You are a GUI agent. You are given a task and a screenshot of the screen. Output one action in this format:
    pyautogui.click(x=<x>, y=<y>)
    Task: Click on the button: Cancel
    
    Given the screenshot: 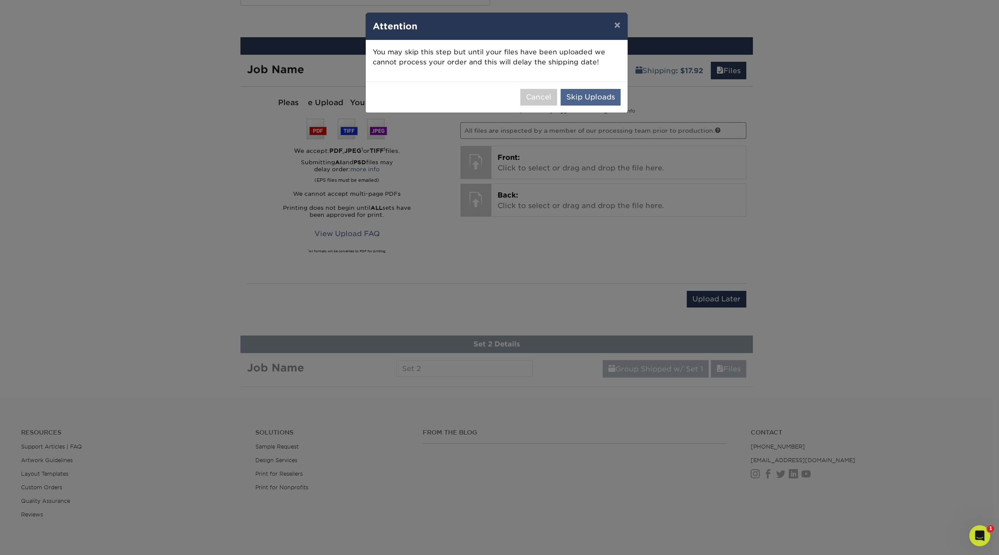 What is the action you would take?
    pyautogui.click(x=538, y=97)
    